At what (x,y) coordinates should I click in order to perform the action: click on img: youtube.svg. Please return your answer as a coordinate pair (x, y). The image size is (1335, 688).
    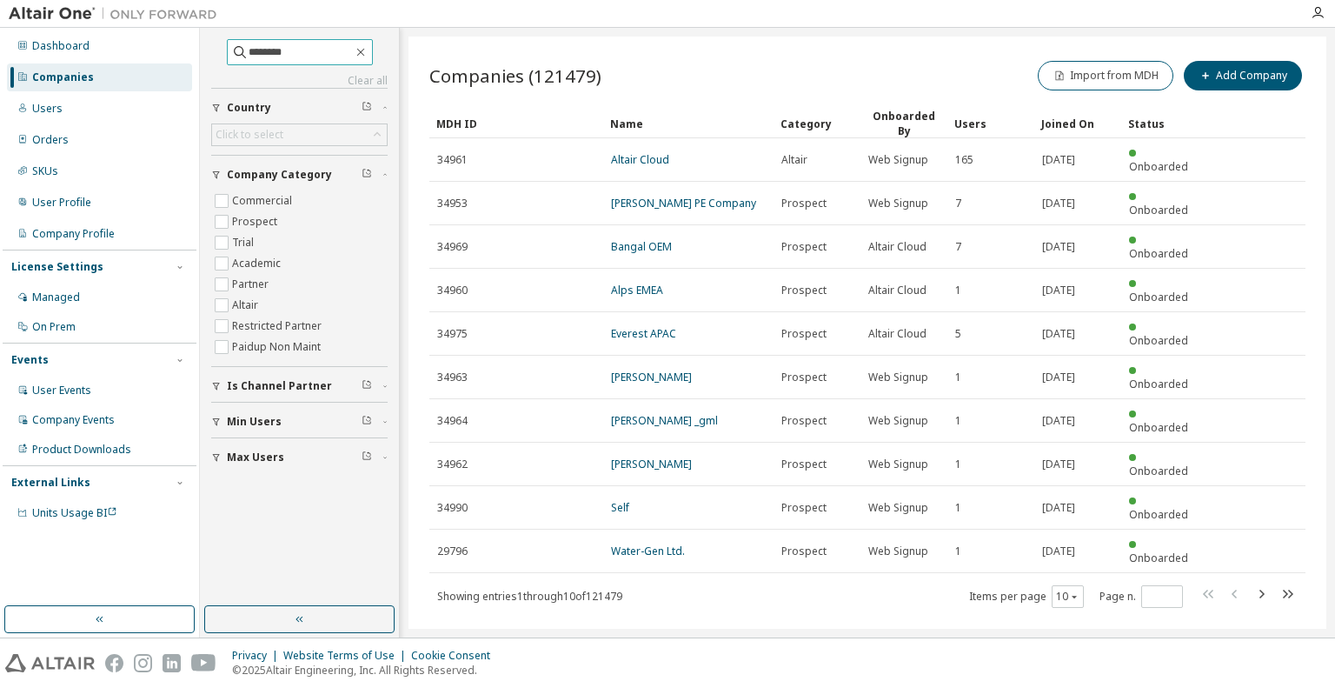
    Looking at the image, I should click on (203, 662).